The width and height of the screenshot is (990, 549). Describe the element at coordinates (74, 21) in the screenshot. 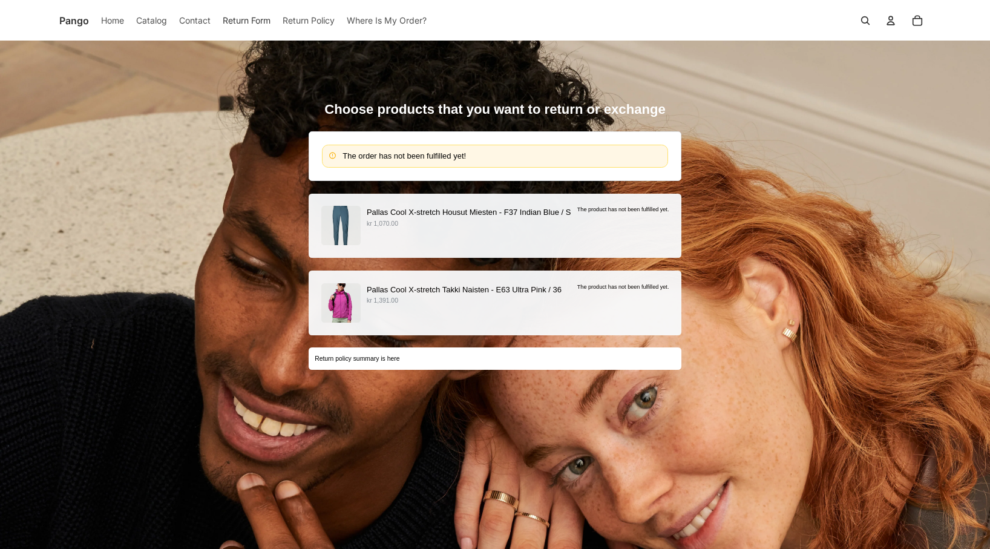

I see `span: Pango` at that location.